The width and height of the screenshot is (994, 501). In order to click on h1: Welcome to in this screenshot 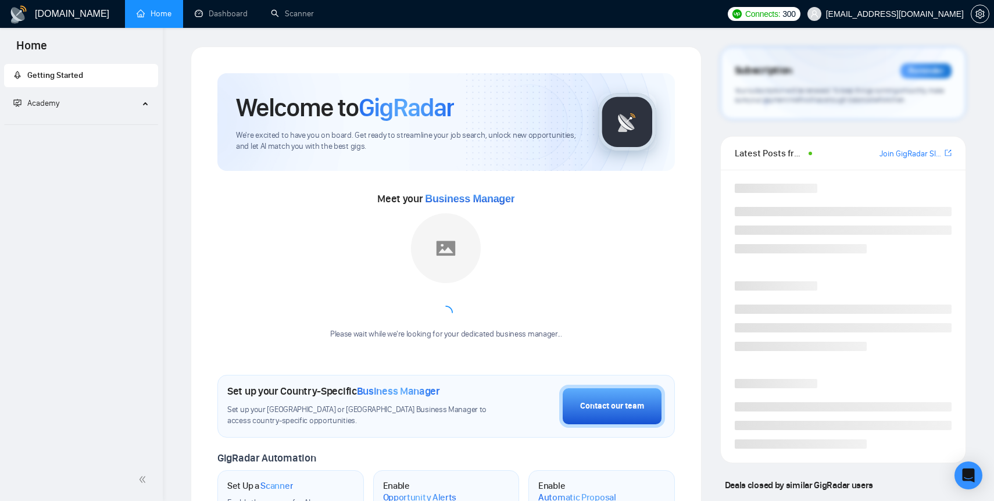, I will do `click(345, 108)`.